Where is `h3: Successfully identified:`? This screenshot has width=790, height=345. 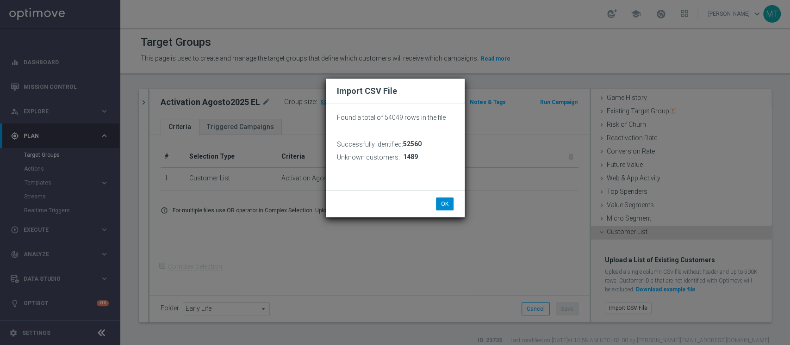
h3: Successfully identified: is located at coordinates (370, 144).